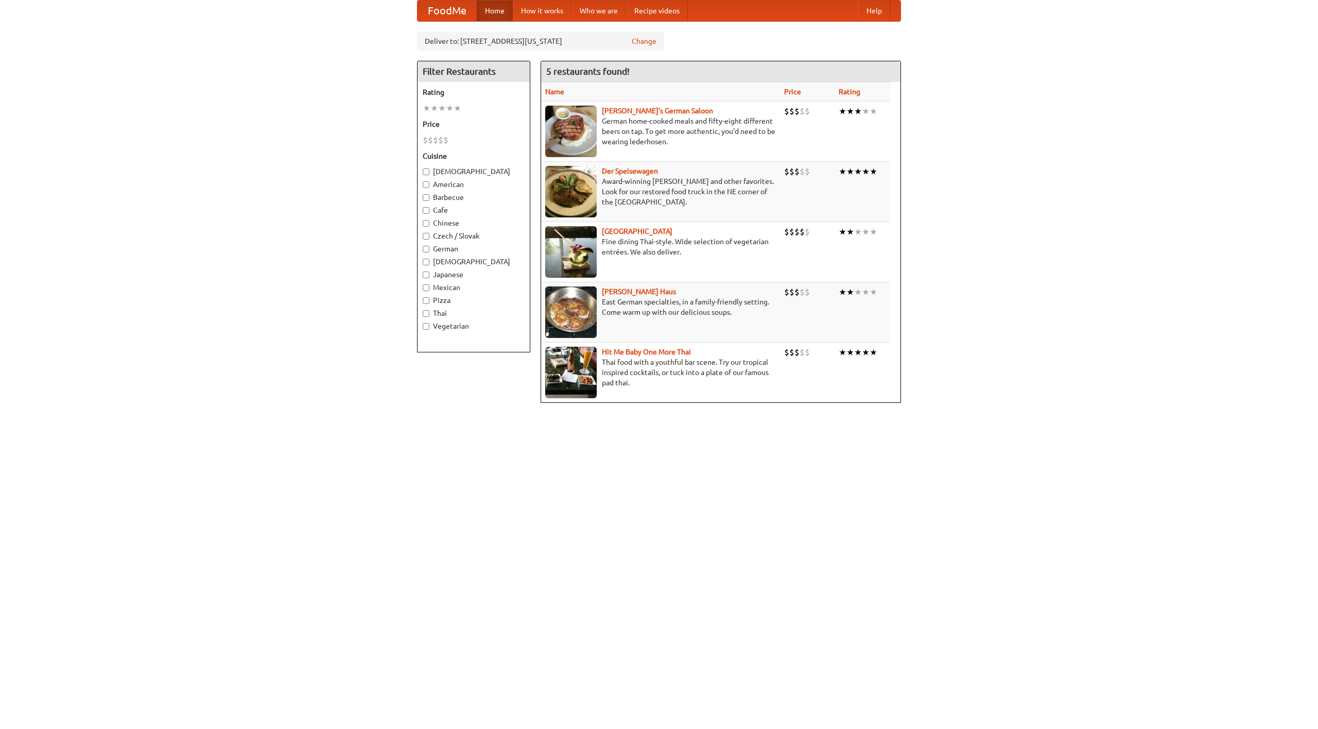 The height and width of the screenshot is (729, 1318). I want to click on a: Home, so click(495, 11).